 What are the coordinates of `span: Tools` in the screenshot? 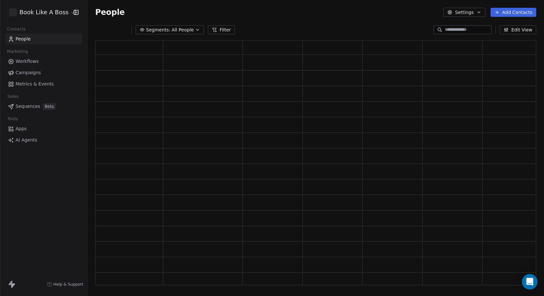 It's located at (12, 119).